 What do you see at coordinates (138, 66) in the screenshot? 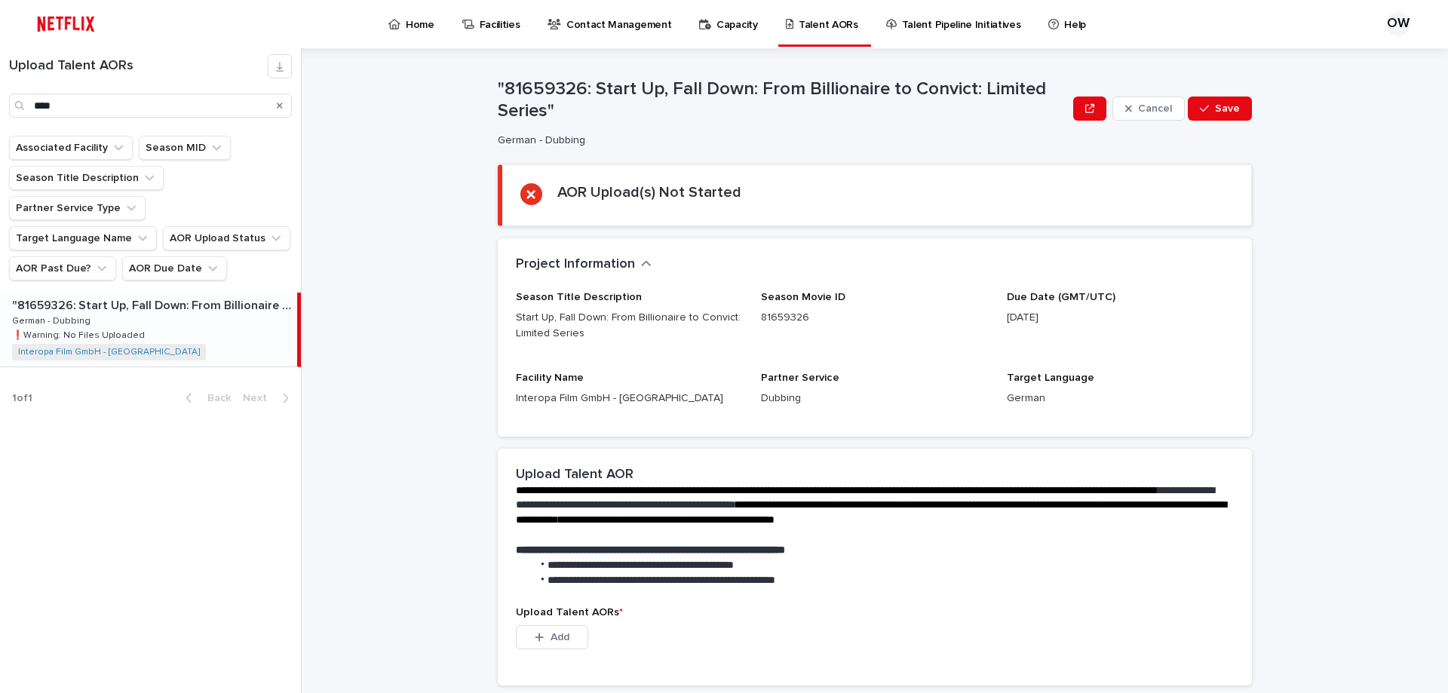
I see `h1: Upload Talent AORs` at bounding box center [138, 66].